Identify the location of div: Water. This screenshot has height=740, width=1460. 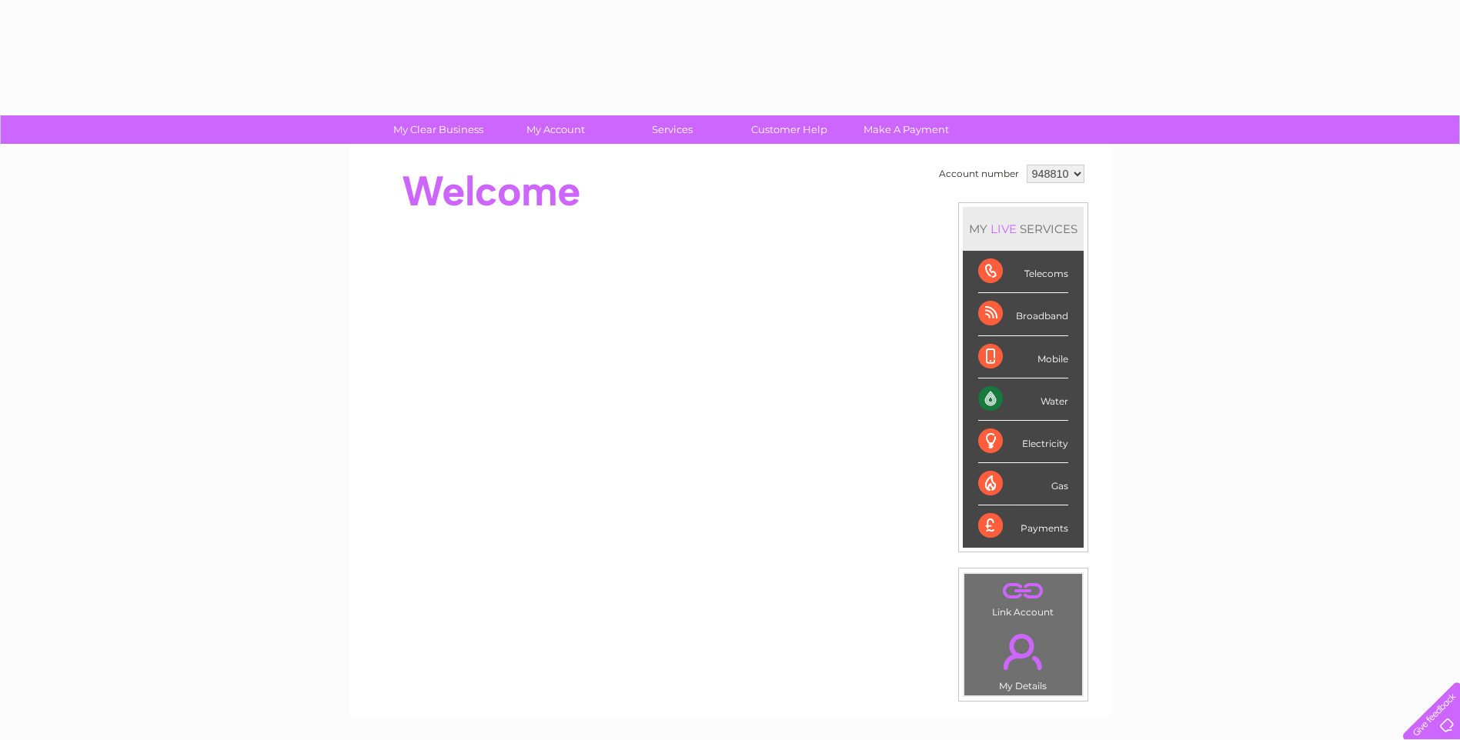
(1023, 399).